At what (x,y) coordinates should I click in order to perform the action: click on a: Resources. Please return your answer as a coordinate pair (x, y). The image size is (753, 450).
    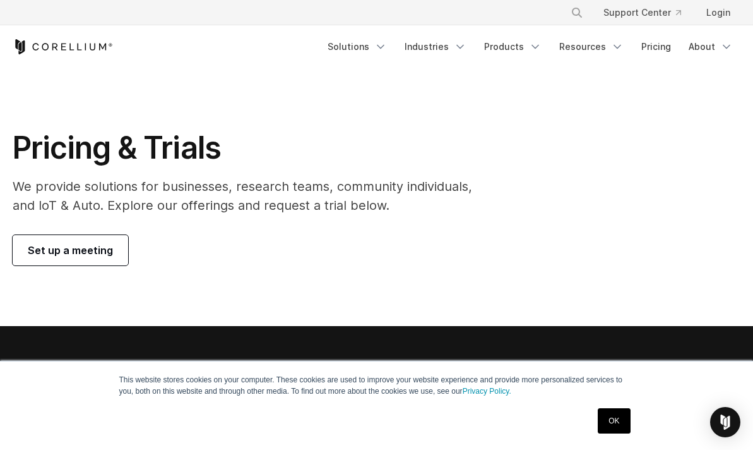
    Looking at the image, I should click on (592, 47).